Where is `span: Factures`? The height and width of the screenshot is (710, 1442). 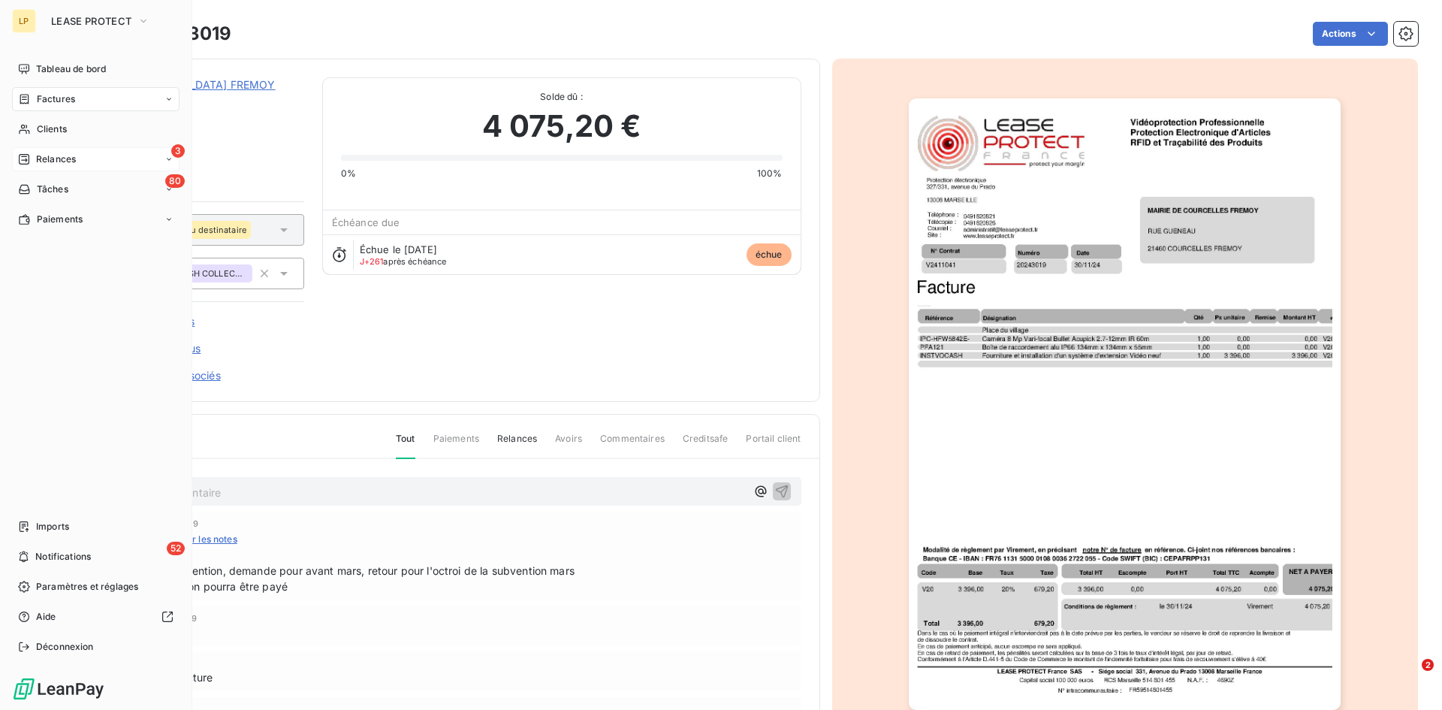 span: Factures is located at coordinates (56, 99).